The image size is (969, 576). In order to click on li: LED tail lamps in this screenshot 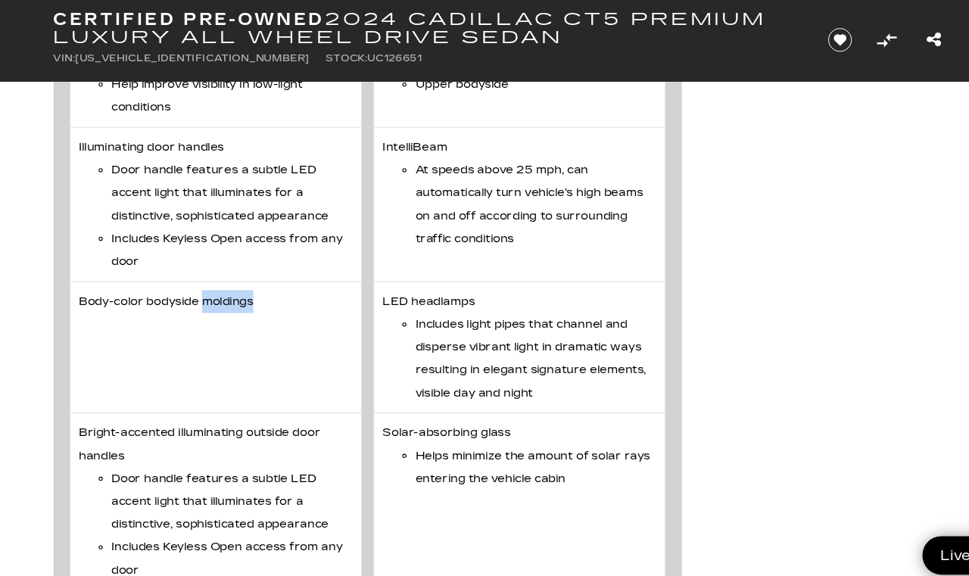, I will do `click(204, 80)`.